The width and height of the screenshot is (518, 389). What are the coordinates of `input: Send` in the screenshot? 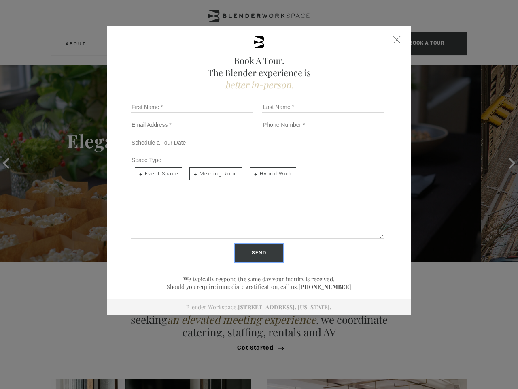 It's located at (259, 253).